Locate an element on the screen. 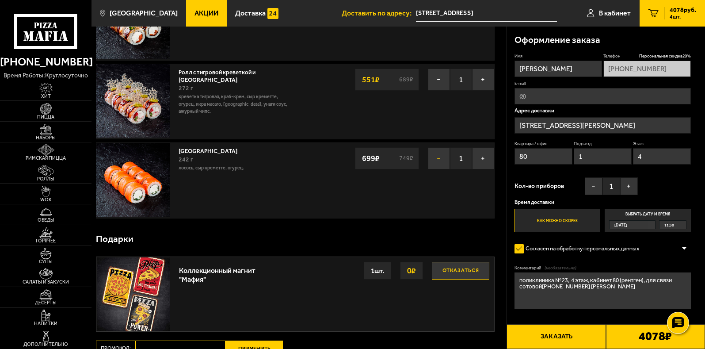  span: Персональная скидка 20 % is located at coordinates (665, 57).